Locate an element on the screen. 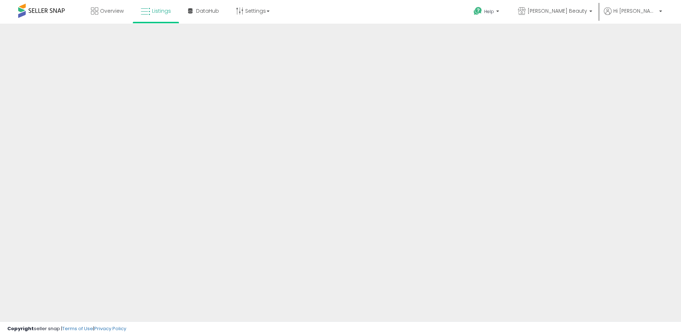 The height and width of the screenshot is (336, 681). a: Terms of Use is located at coordinates (77, 328).